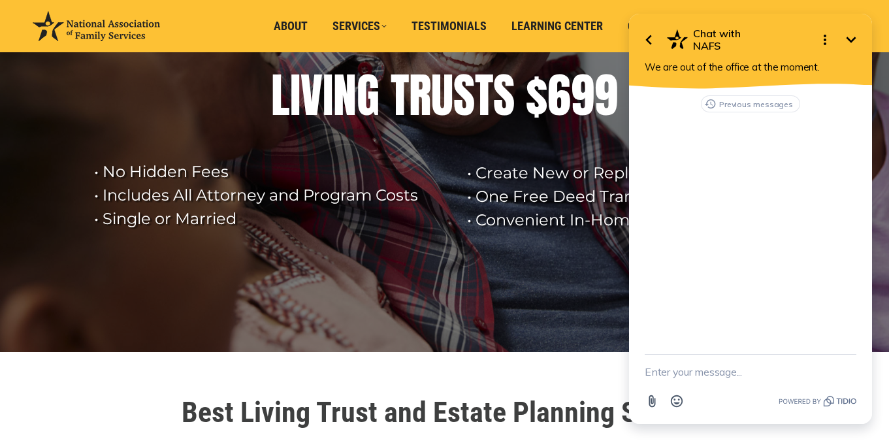 This screenshot has height=441, width=889. What do you see at coordinates (96, 26) in the screenshot?
I see `img: National Association of Family Services` at bounding box center [96, 26].